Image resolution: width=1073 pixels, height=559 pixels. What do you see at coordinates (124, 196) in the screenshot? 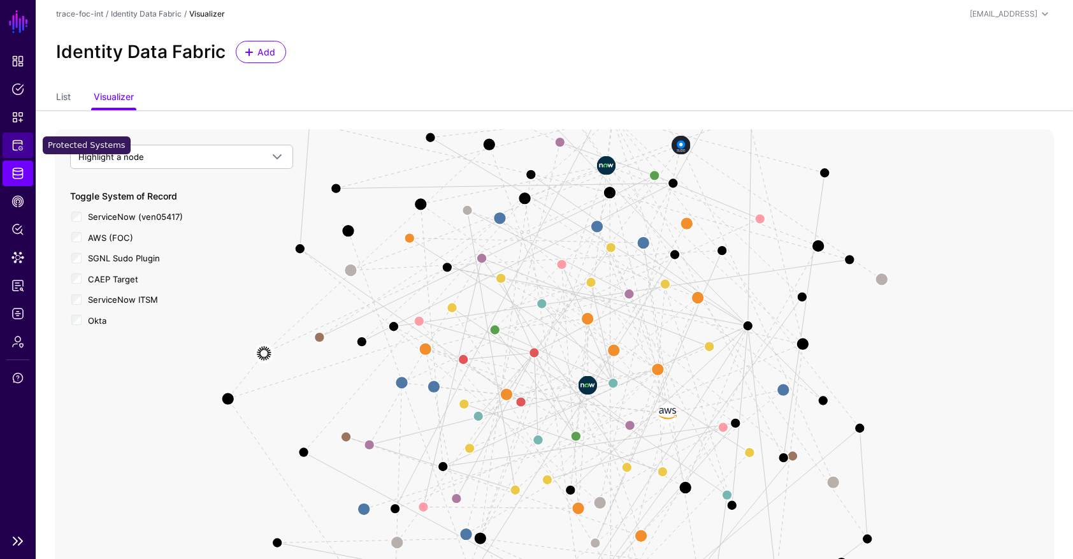
I see `label: Toggle System of Record` at bounding box center [124, 196].